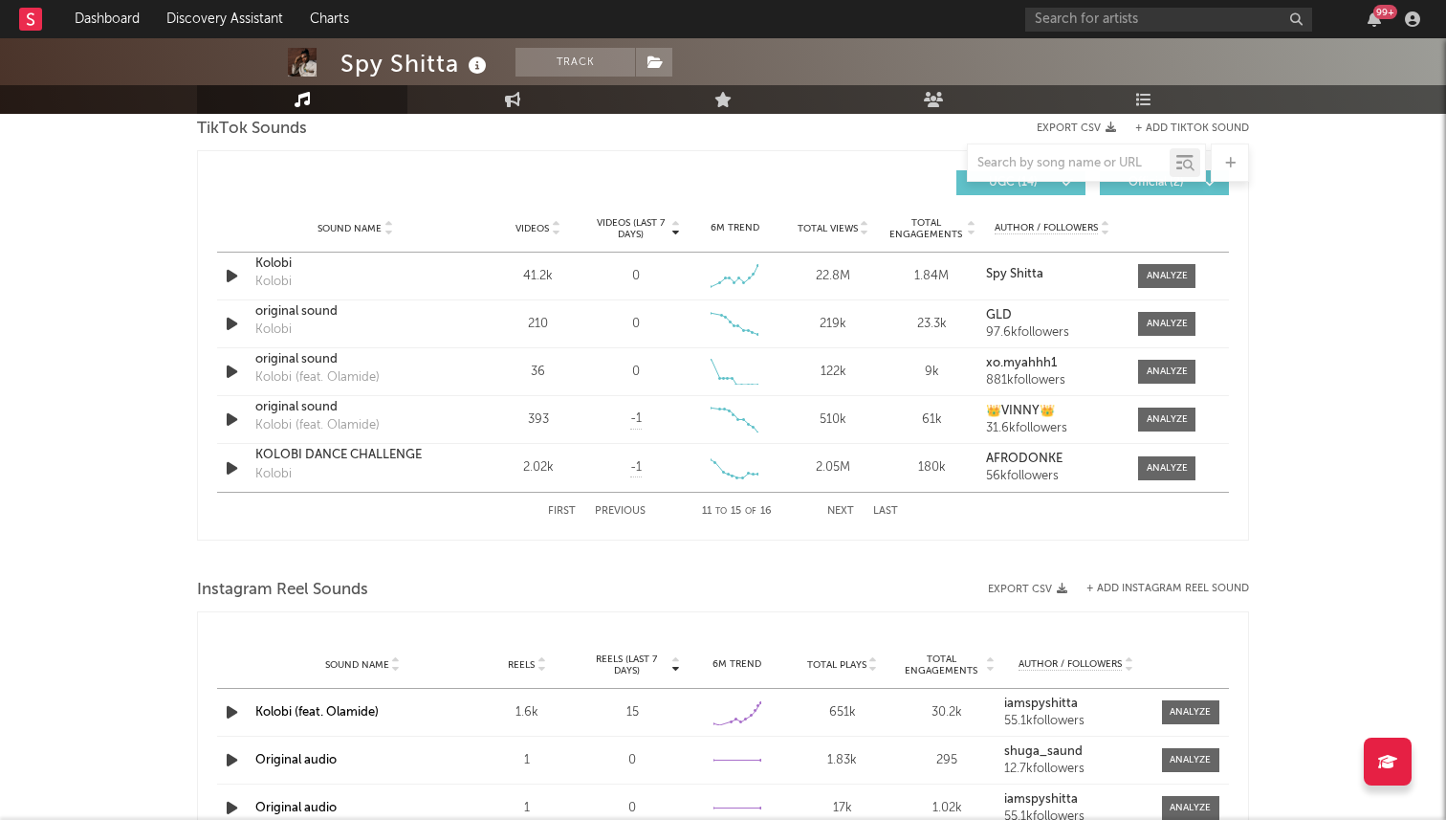 The width and height of the screenshot is (1446, 820). What do you see at coordinates (827, 229) in the screenshot?
I see `span: Total Views` at bounding box center [827, 229].